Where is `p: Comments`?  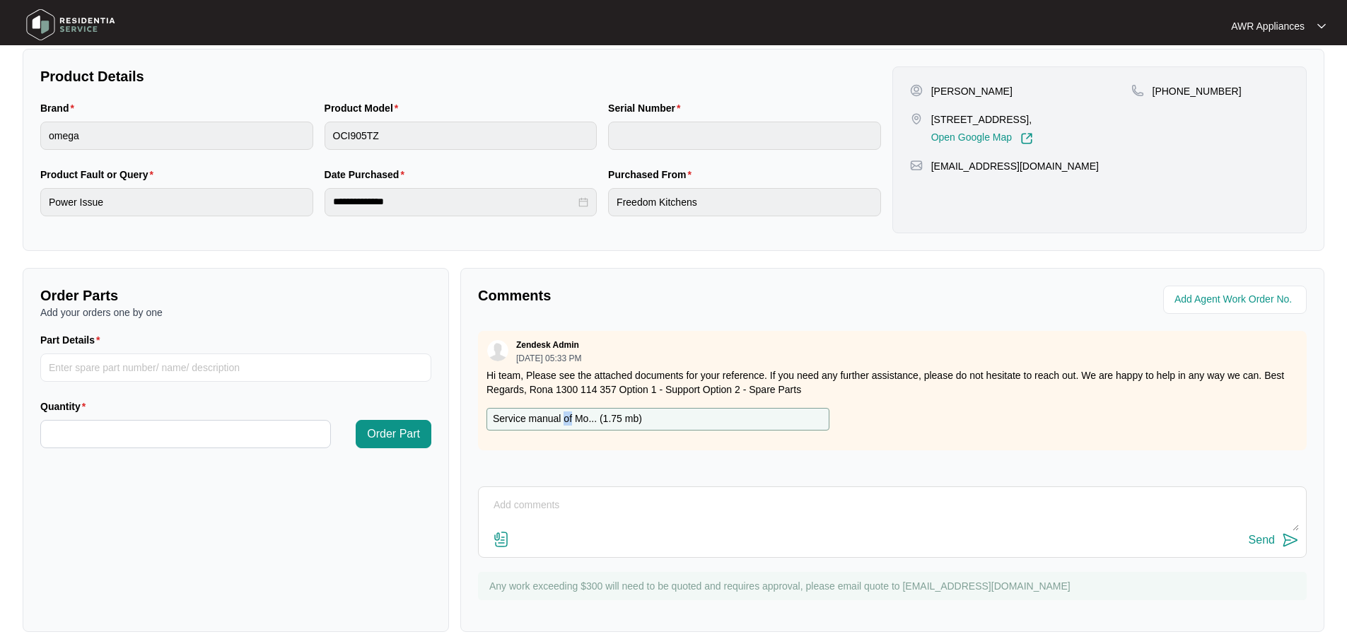 p: Comments is located at coordinates (680, 296).